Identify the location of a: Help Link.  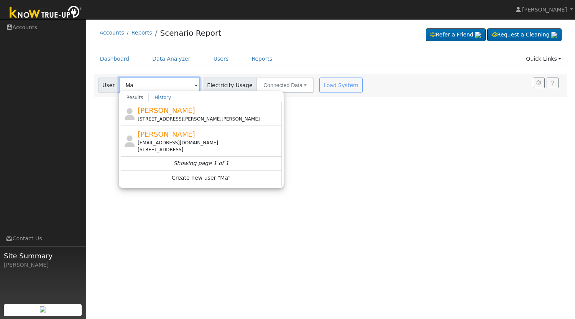
(552, 83).